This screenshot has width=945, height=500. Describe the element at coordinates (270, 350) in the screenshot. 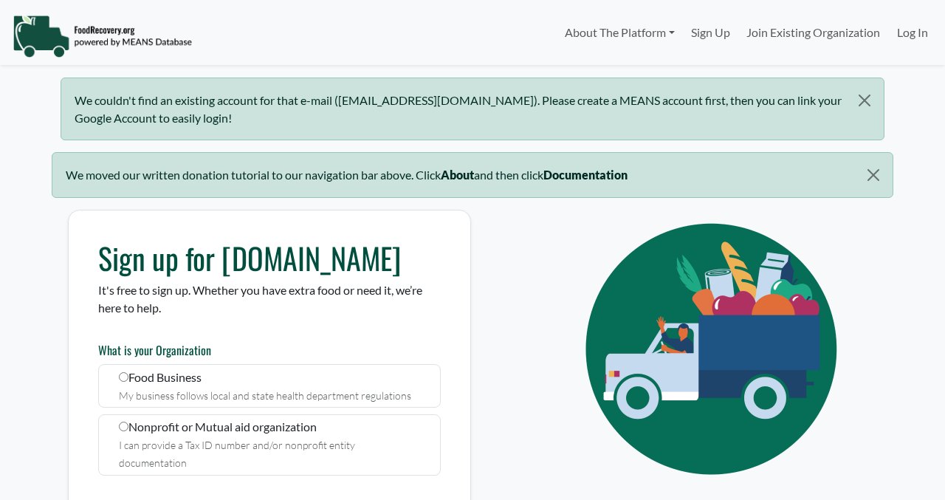

I see `h6: What is your Organization` at that location.